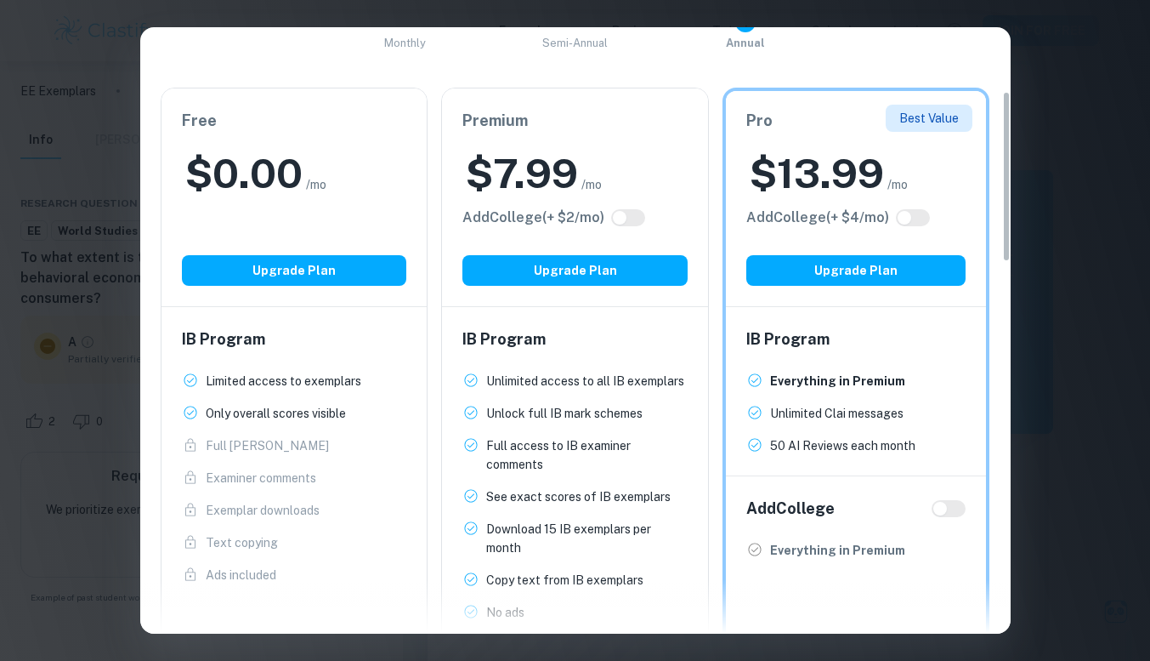 This screenshot has height=661, width=1150. Describe the element at coordinates (522, 173) in the screenshot. I see `h2: $ 7.99` at that location.